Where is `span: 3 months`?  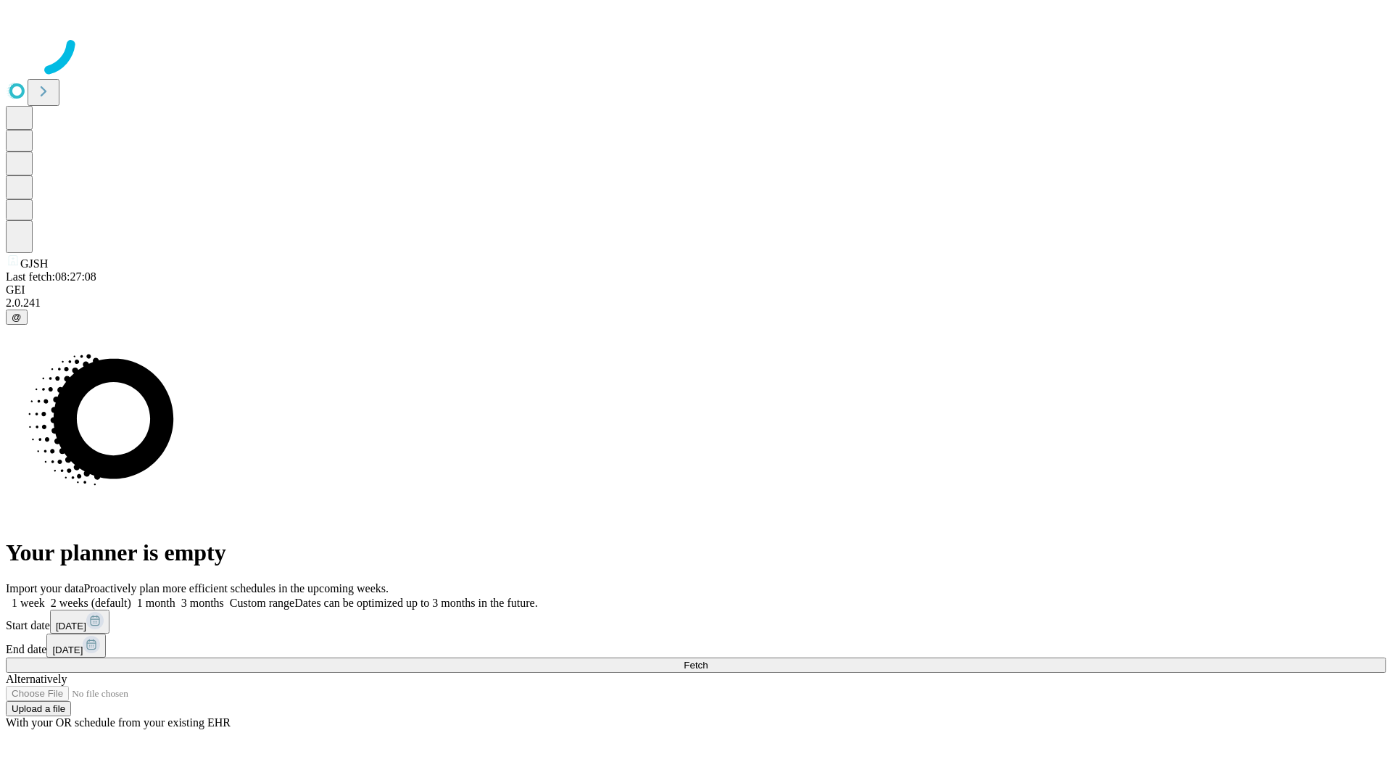
span: 3 months is located at coordinates (202, 602).